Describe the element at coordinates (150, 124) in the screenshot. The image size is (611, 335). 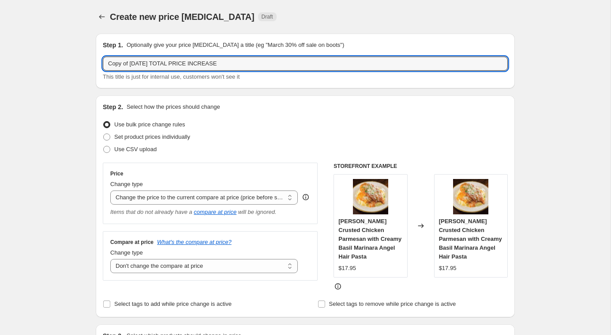
I see `span: Use bulk price change rules` at that location.